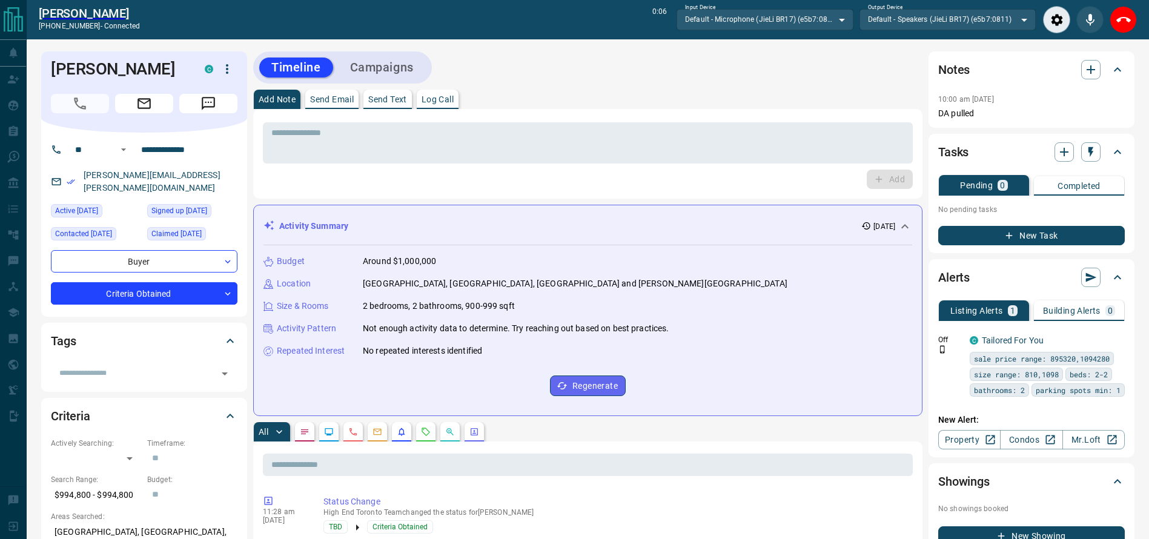  What do you see at coordinates (70, 416) in the screenshot?
I see `h2: Criteria` at bounding box center [70, 416].